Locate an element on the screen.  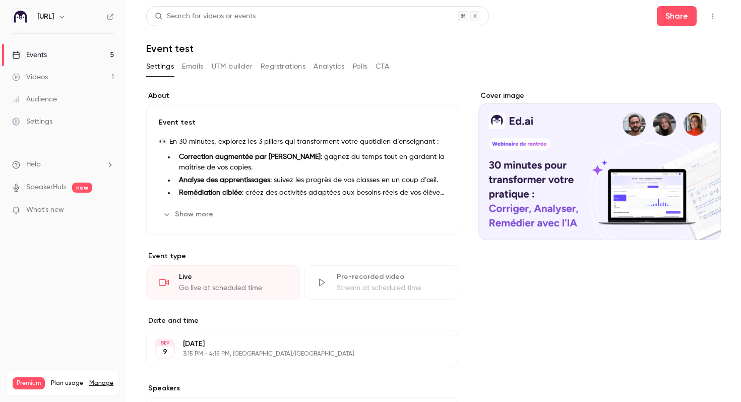
strong: Analyse des apprentissages is located at coordinates (224, 180).